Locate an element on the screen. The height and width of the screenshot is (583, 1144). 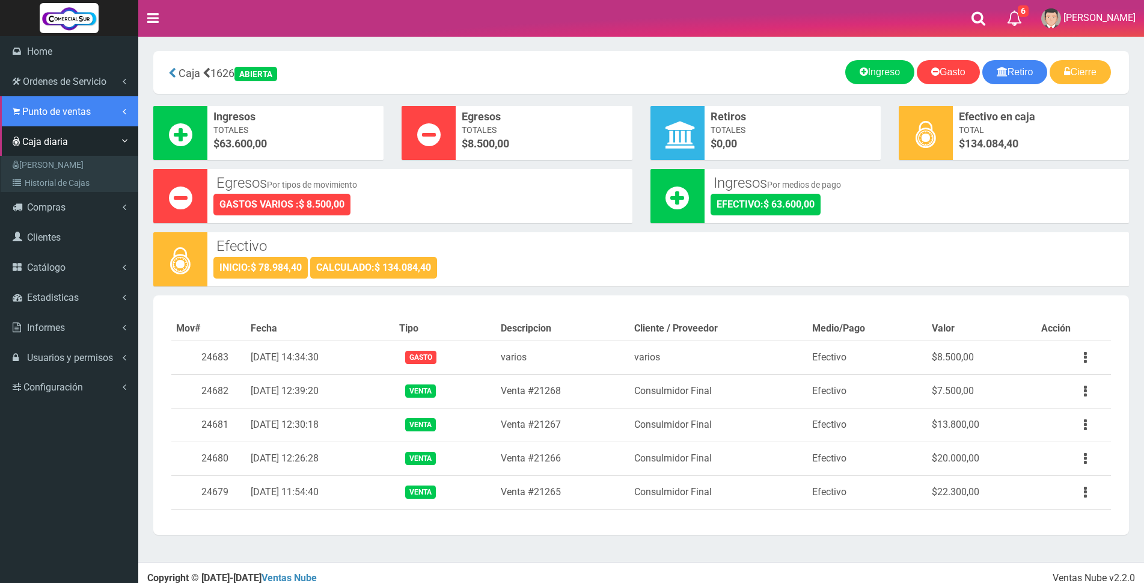
span: Informes is located at coordinates (46, 327).